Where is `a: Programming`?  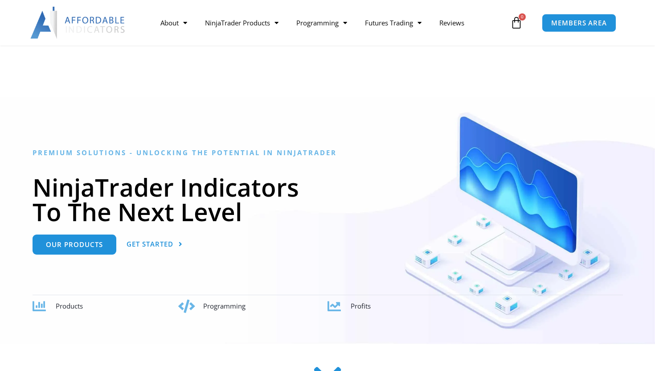
a: Programming is located at coordinates (322, 23).